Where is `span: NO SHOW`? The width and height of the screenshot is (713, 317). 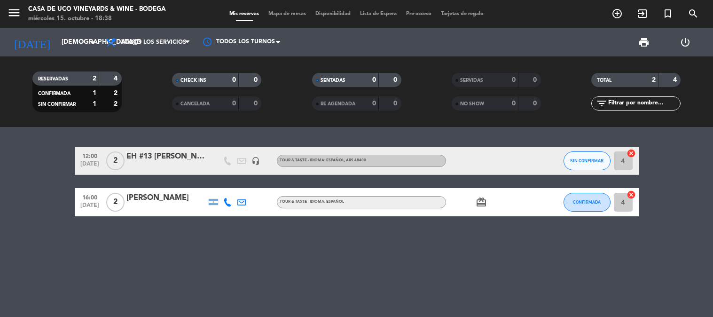 span: NO SHOW is located at coordinates (472, 104).